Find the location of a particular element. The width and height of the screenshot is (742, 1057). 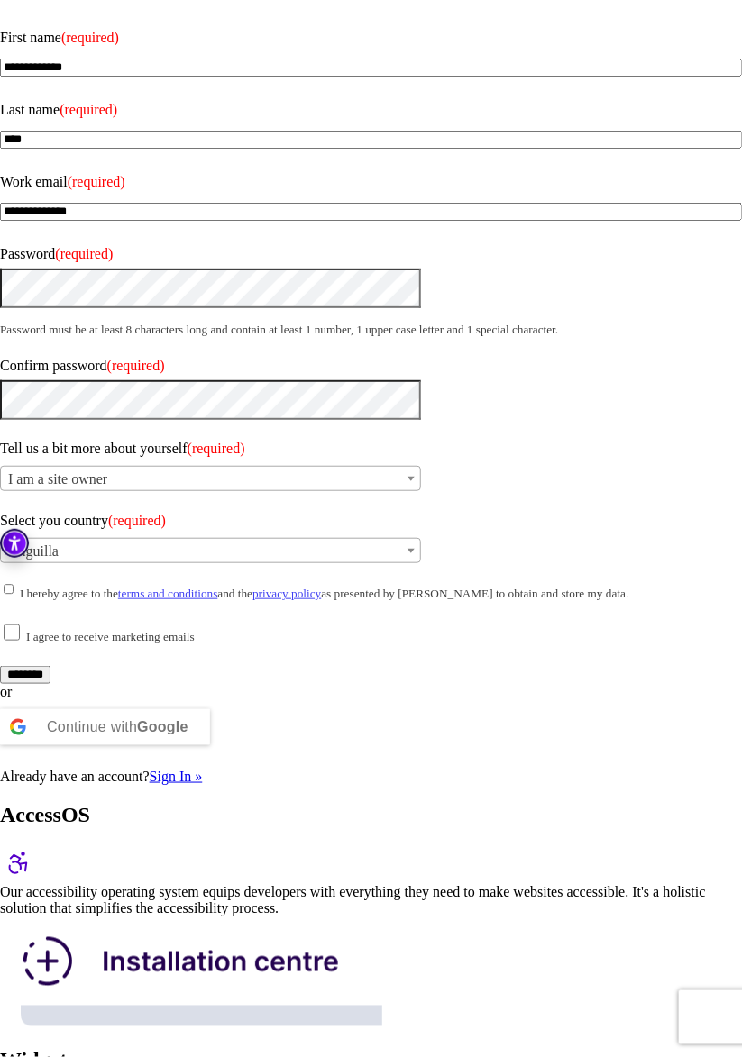

small: I agree to receive marketing emails is located at coordinates (110, 636).